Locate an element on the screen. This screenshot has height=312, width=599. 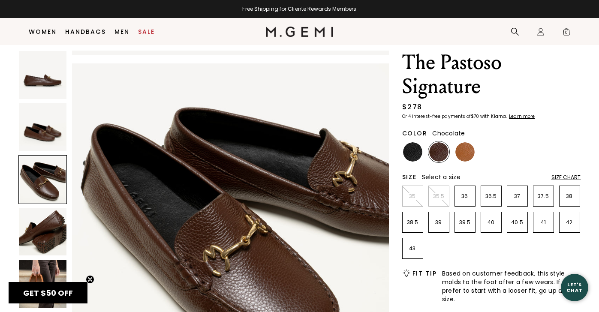
div: $278 is located at coordinates (412, 107).